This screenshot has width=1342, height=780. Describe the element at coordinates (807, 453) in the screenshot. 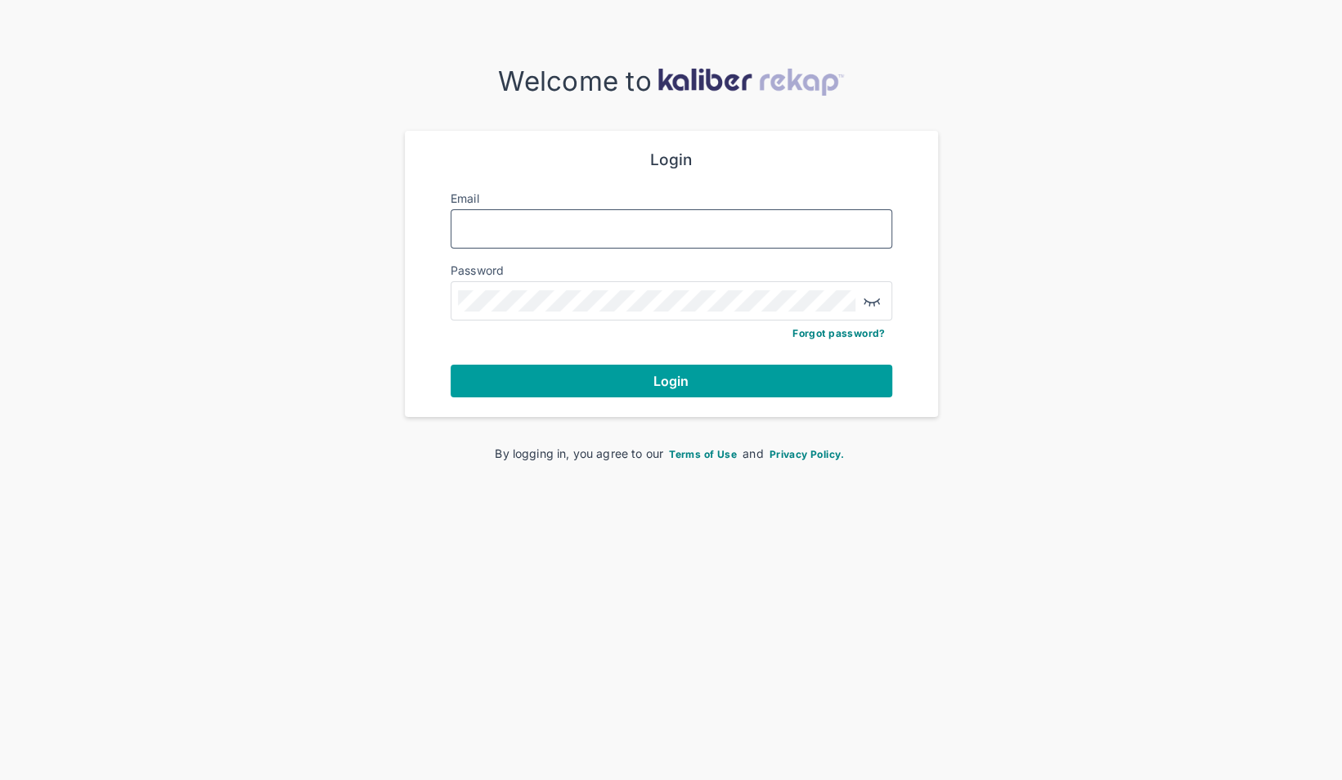

I see `a: Privacy Policy.` at that location.